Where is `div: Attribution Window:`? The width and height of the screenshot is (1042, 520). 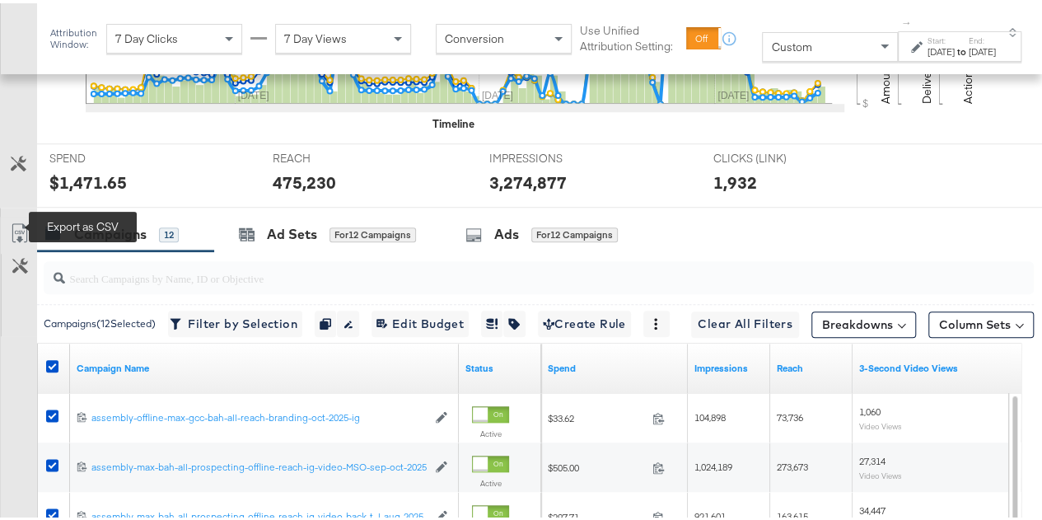
div: Attribution Window: is located at coordinates (73, 35).